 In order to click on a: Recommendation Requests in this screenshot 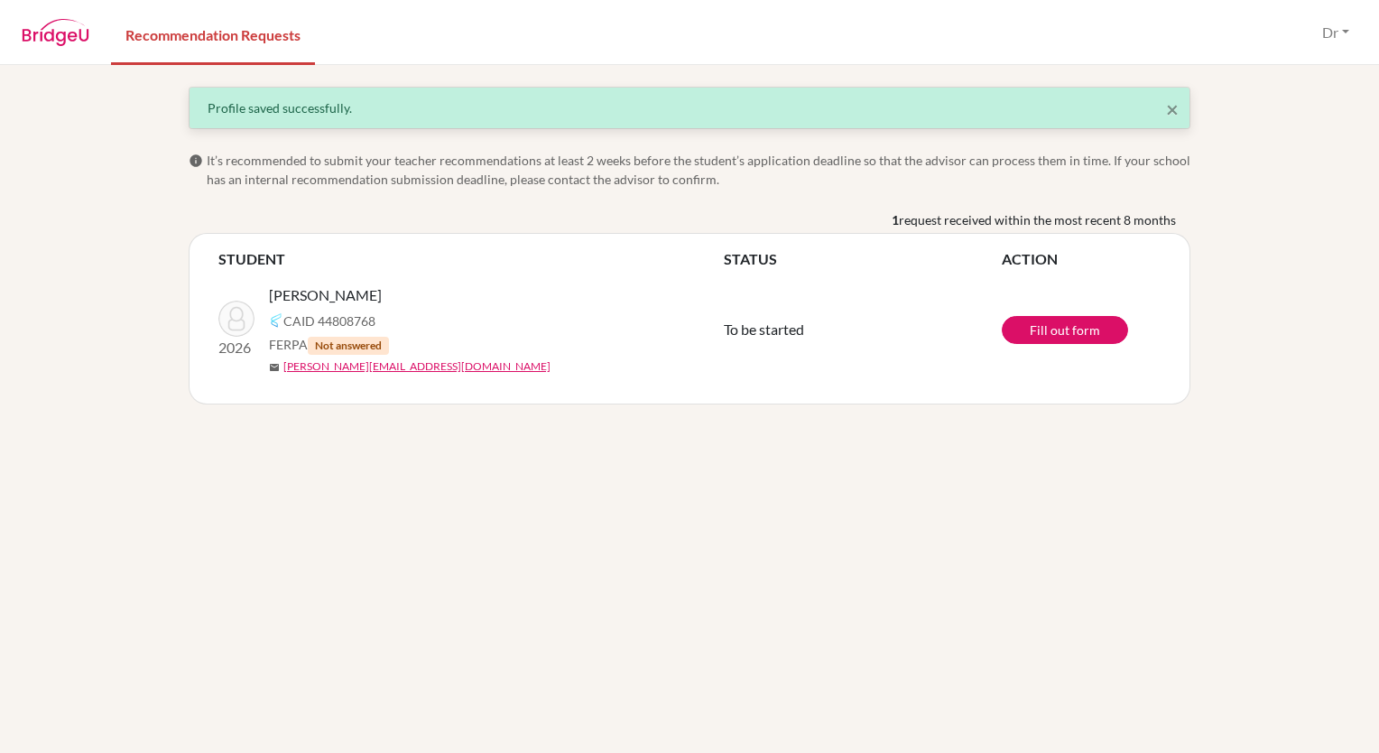, I will do `click(213, 33)`.